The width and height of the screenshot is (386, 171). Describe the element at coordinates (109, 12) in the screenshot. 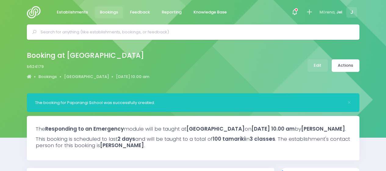

I see `span: Bookings` at that location.